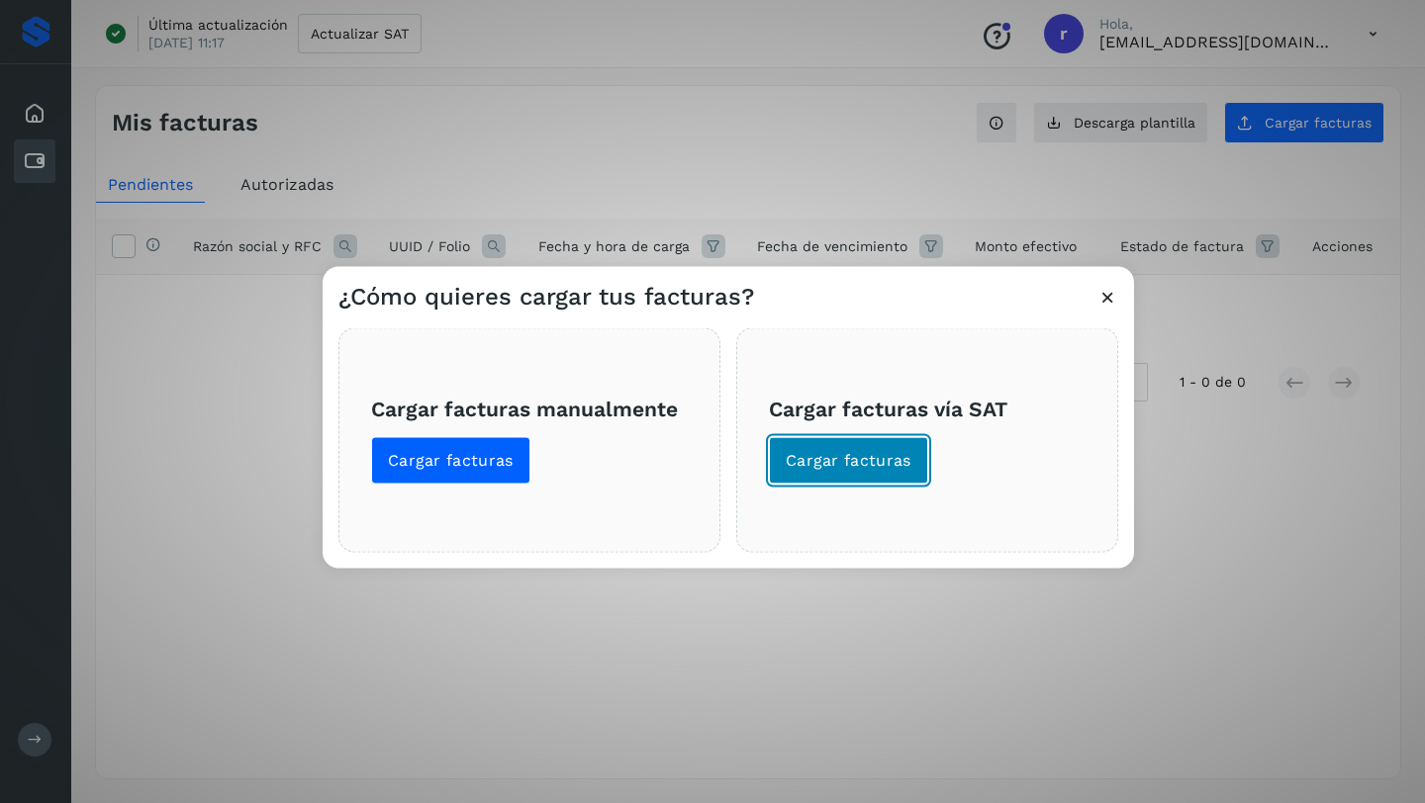 Image resolution: width=1425 pixels, height=803 pixels. Describe the element at coordinates (546, 297) in the screenshot. I see `h3: ¿Cómo quieres cargar tus facturas?` at that location.